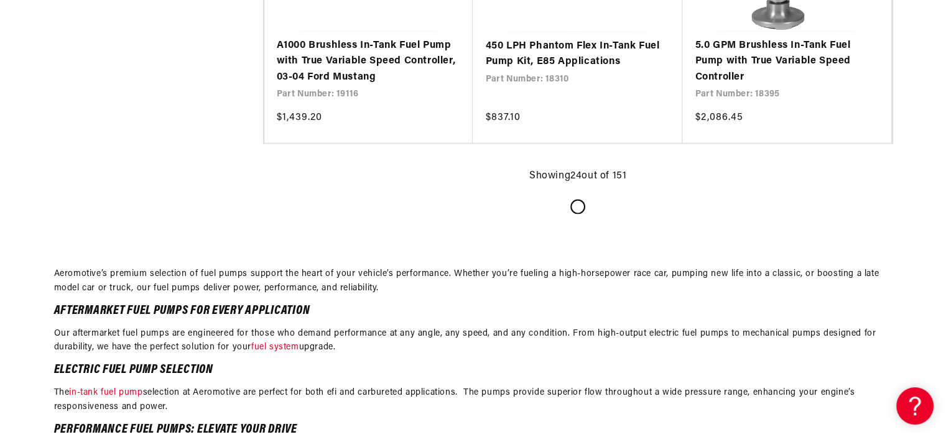  Describe the element at coordinates (369, 62) in the screenshot. I see `a: A1000 Brushless In-Tank Fuel Pump with True Variable Speed Controller, 03-04 Ford Mustang` at that location.